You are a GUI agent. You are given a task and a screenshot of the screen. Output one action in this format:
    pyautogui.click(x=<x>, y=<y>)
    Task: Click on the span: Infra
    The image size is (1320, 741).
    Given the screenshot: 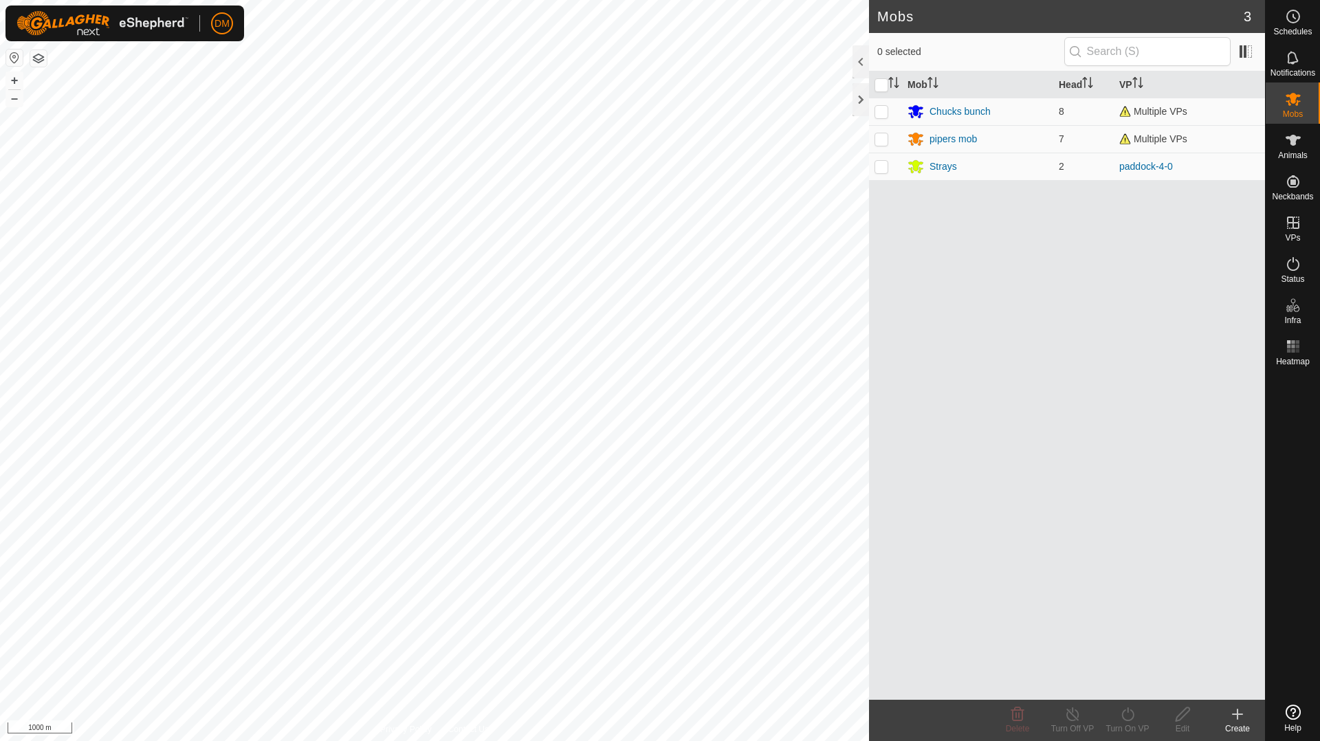 What is the action you would take?
    pyautogui.click(x=1293, y=320)
    